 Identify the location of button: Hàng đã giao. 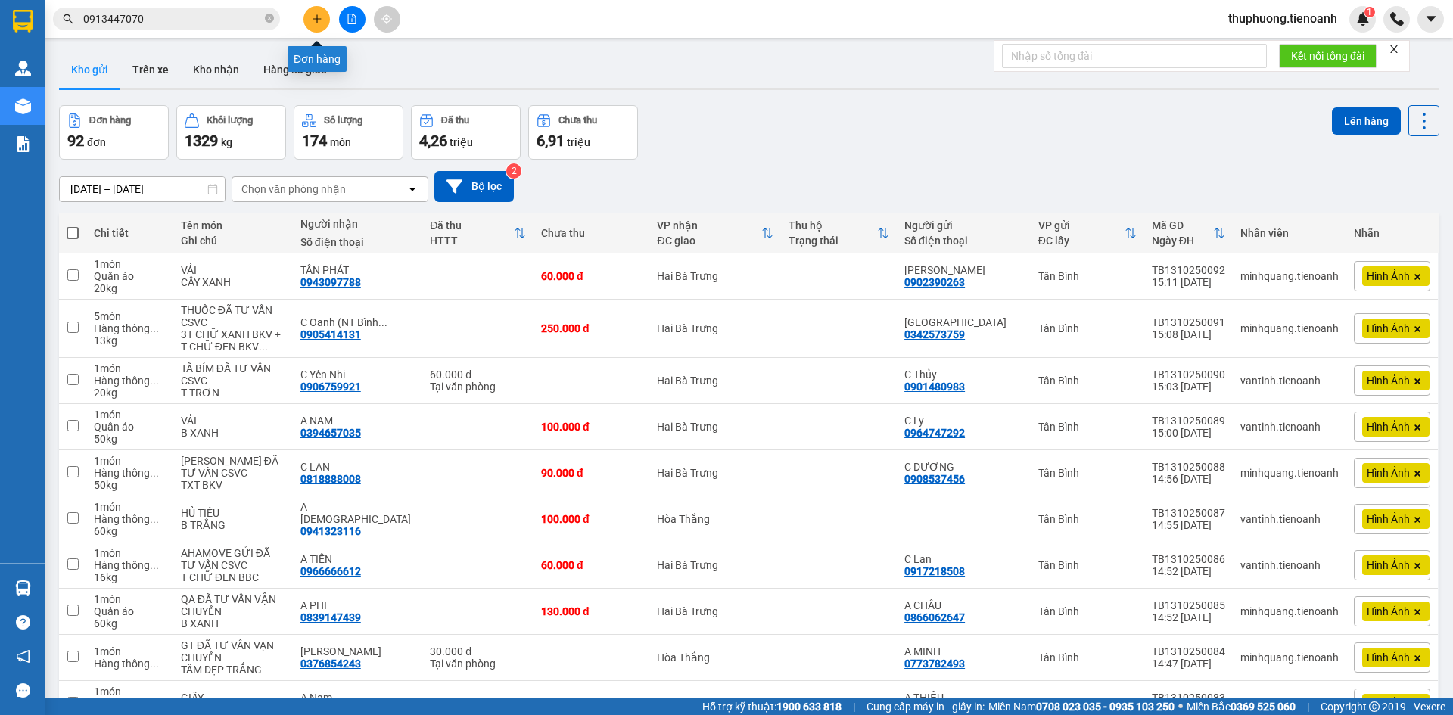
(295, 70).